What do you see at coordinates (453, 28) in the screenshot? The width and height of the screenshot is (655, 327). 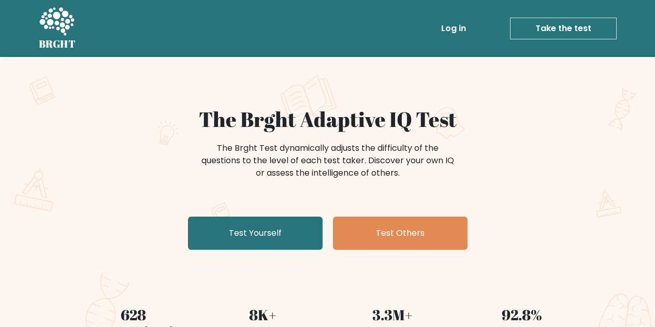 I see `a: Log in` at bounding box center [453, 28].